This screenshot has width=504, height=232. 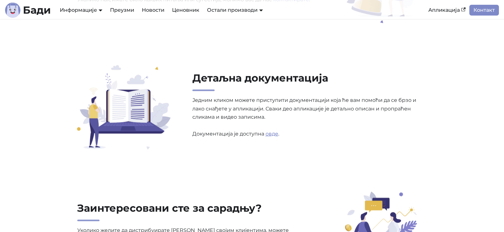 What do you see at coordinates (484, 10) in the screenshot?
I see `a: Контакт` at bounding box center [484, 10].